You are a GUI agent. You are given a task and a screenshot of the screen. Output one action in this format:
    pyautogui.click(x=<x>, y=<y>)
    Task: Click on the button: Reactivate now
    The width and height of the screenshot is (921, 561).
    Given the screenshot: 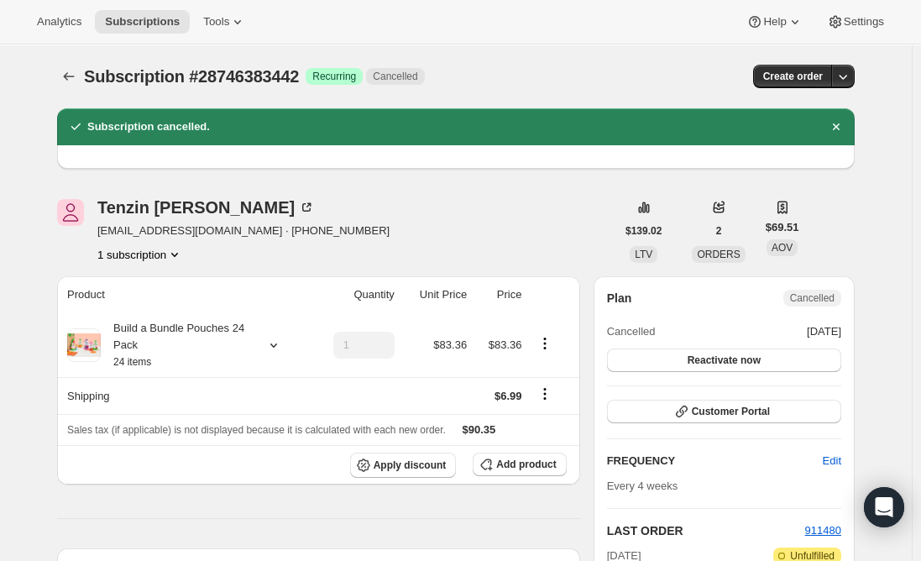 What is the action you would take?
    pyautogui.click(x=724, y=360)
    